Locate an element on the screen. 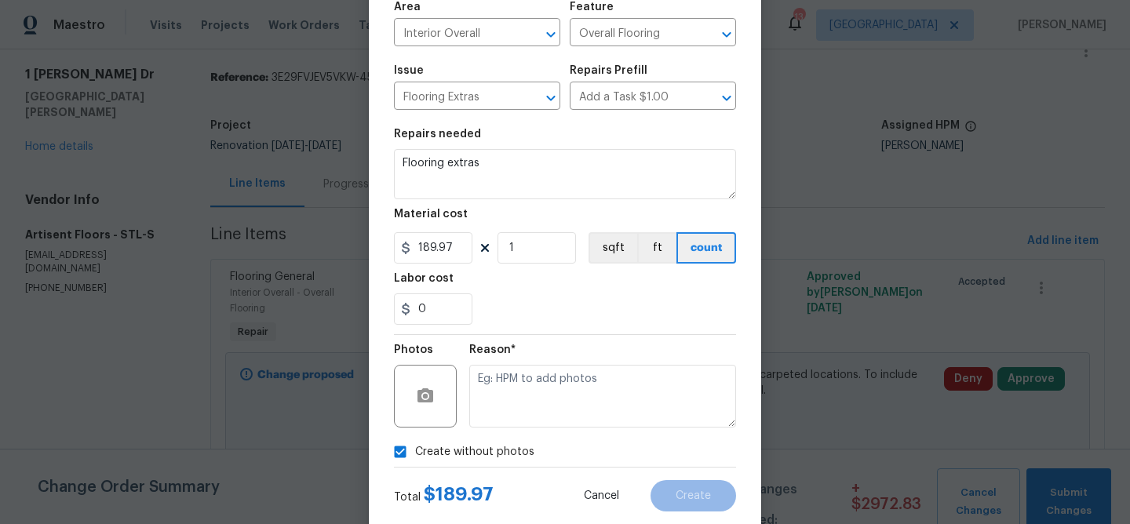 The image size is (1130, 524). h5: Photos is located at coordinates (413, 350).